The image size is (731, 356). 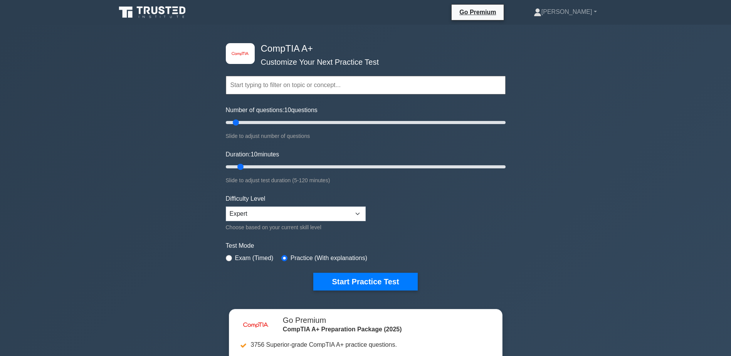 What do you see at coordinates (478, 12) in the screenshot?
I see `a: Go Premium` at bounding box center [478, 12].